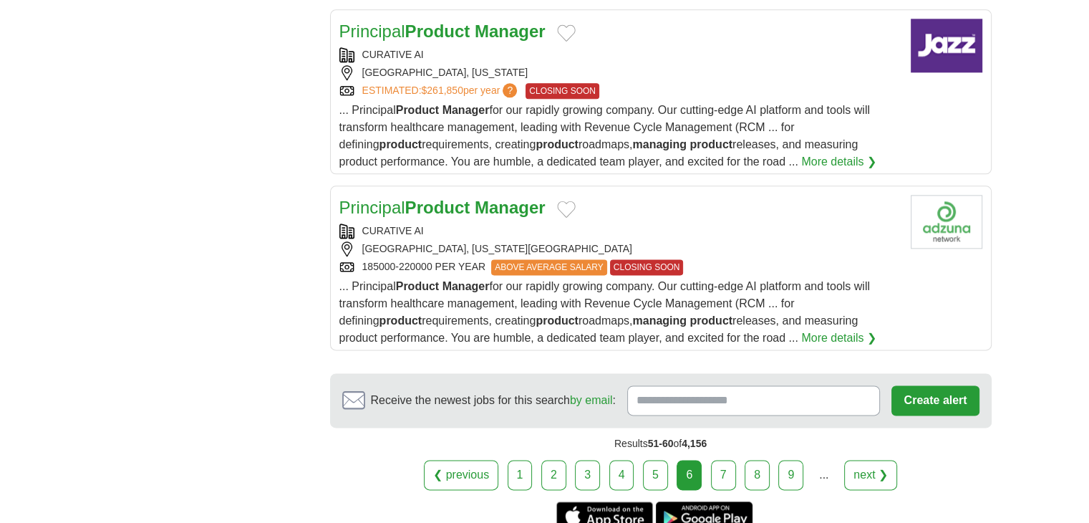 This screenshot has width=1089, height=523. Describe the element at coordinates (554, 475) in the screenshot. I see `a: 2` at that location.